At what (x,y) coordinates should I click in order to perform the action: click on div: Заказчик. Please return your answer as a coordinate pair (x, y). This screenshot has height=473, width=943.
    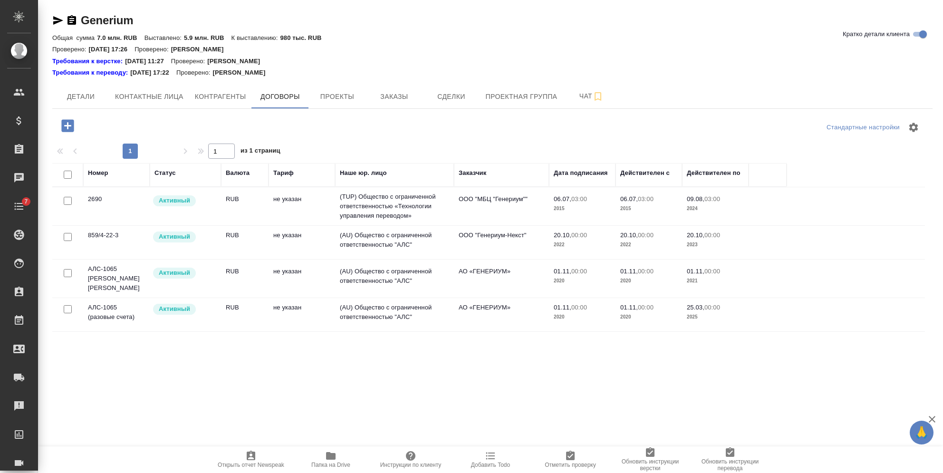
    Looking at the image, I should click on (473, 173).